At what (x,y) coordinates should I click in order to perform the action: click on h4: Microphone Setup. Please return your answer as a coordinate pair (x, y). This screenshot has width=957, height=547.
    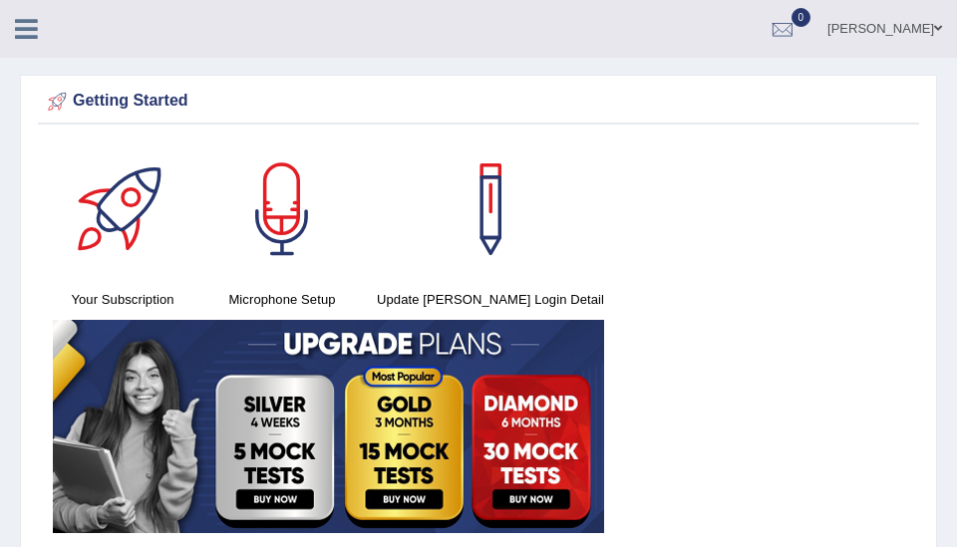
    Looking at the image, I should click on (282, 299).